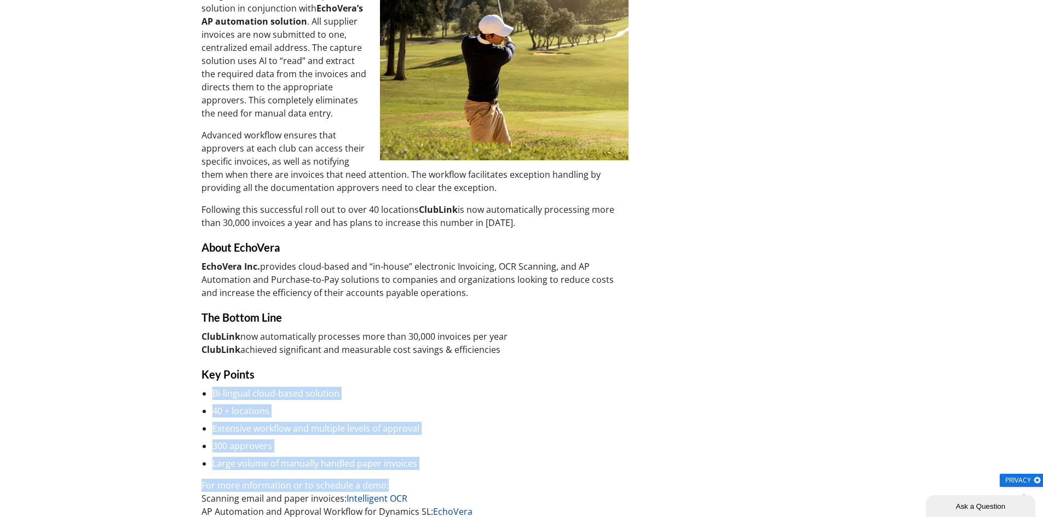  What do you see at coordinates (420, 464) in the screenshot?
I see `li: Large volume of manually handled paper invoices` at bounding box center [420, 464].